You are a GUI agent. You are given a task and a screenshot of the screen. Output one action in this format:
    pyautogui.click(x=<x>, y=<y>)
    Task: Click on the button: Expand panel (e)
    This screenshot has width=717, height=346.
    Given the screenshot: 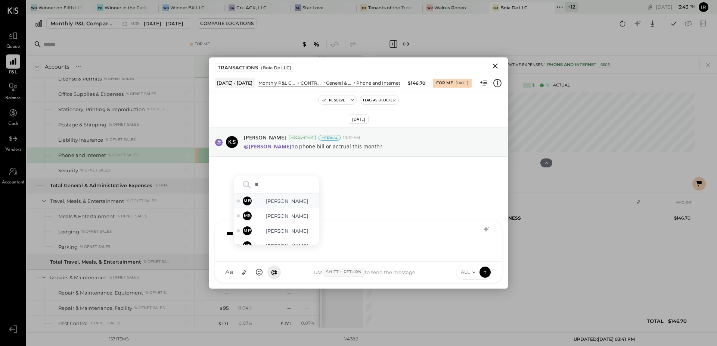 What is the action you would take?
    pyautogui.click(x=406, y=44)
    